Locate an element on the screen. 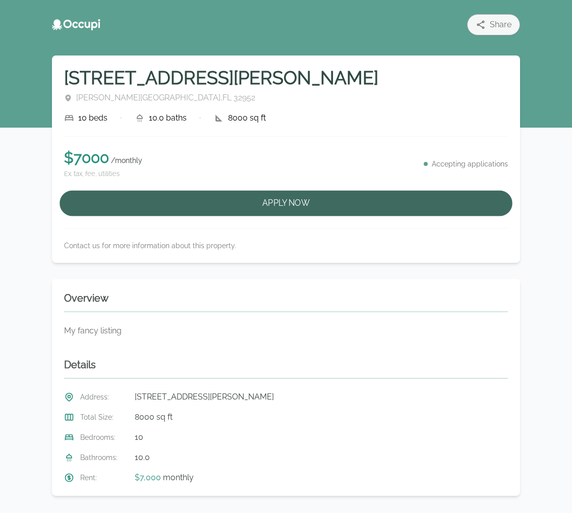  button: Apply Now is located at coordinates (286, 203).